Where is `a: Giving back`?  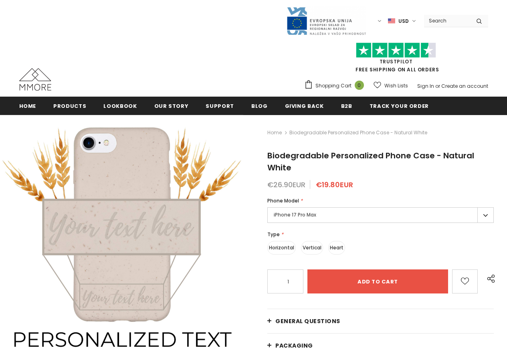 a: Giving back is located at coordinates (304, 105).